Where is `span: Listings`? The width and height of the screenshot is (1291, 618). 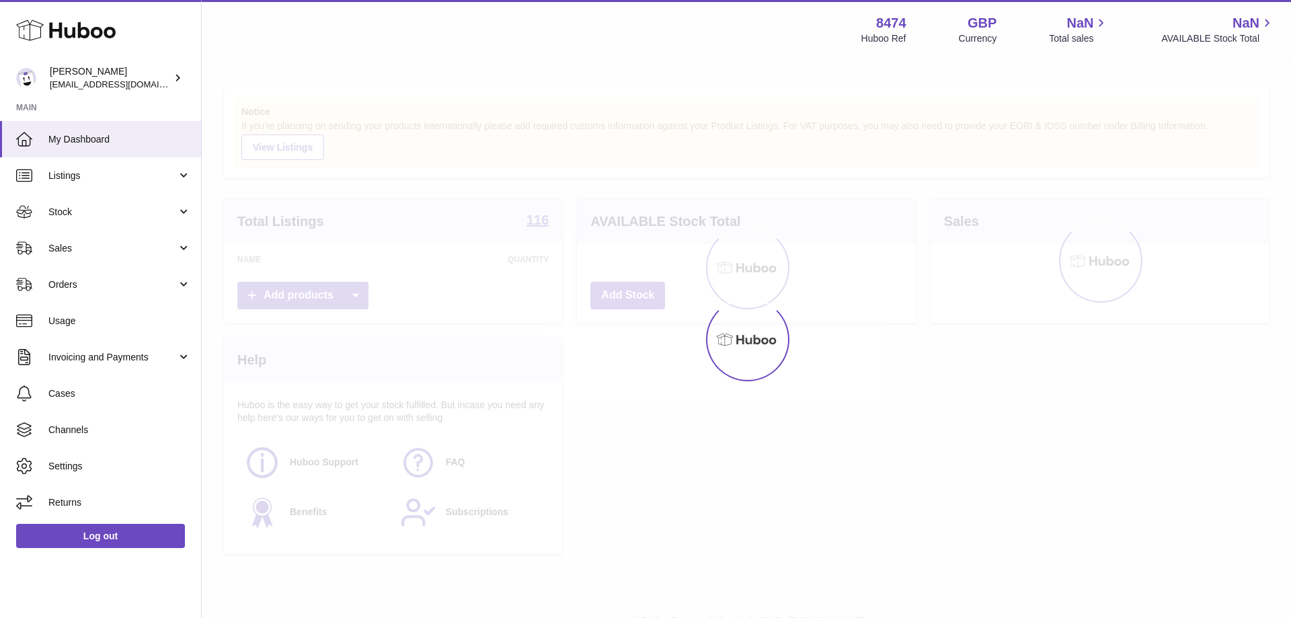 span: Listings is located at coordinates (112, 176).